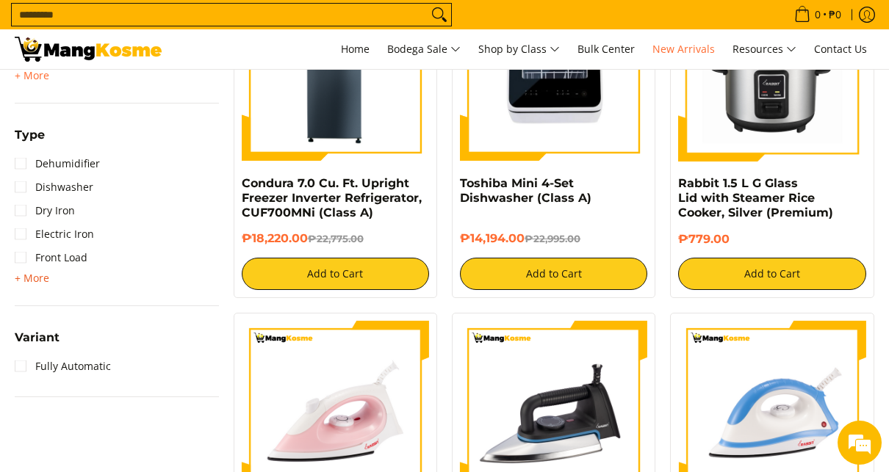 The width and height of the screenshot is (889, 472). I want to click on a: Rabbit 1.5 L G Glass Lid with Steamer Rice Cooker, Silver (Premium), so click(755, 198).